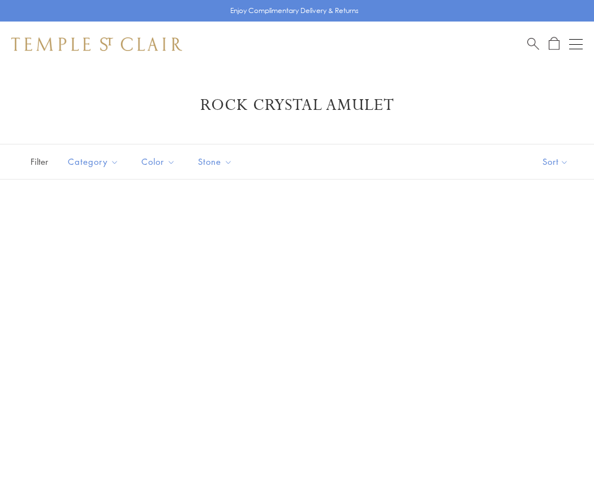 The height and width of the screenshot is (503, 594). I want to click on button: Category, so click(93, 161).